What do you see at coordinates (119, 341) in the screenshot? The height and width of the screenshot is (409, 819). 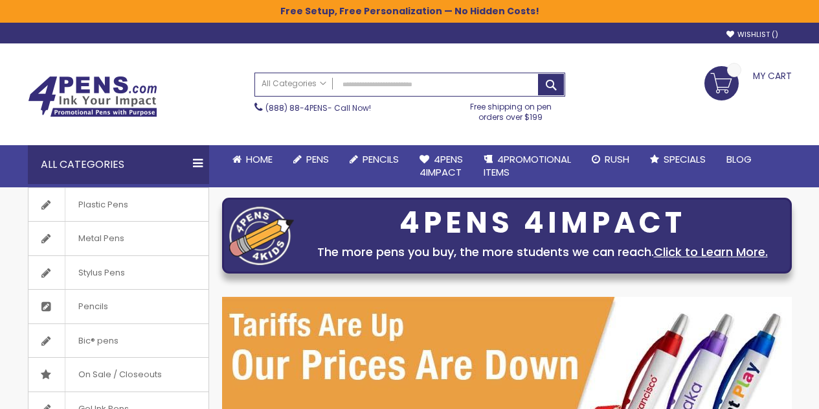 I see `a: Bic® pens` at bounding box center [119, 341].